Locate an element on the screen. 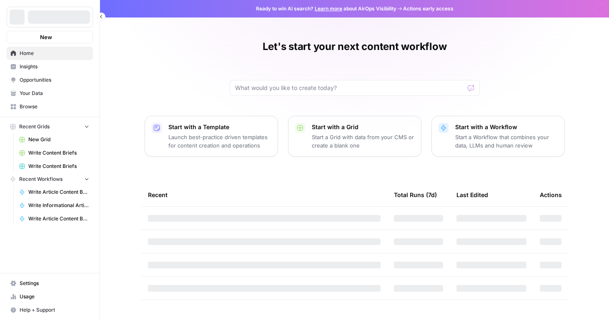  p: Launch best-practice driven templates for content creation and operations is located at coordinates (220, 141).